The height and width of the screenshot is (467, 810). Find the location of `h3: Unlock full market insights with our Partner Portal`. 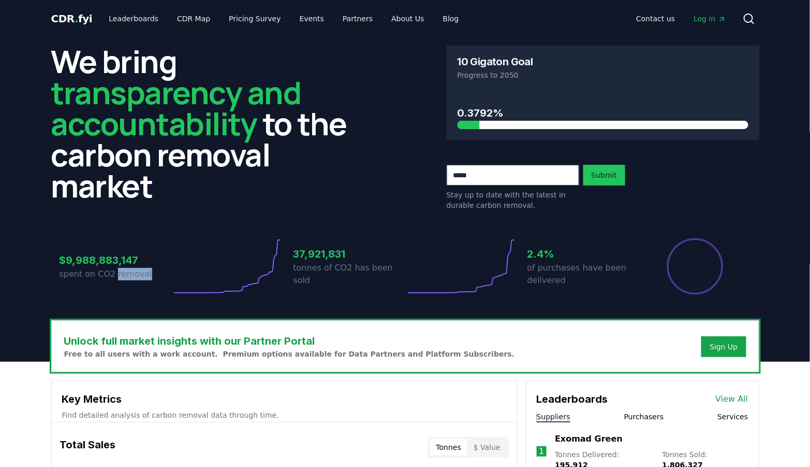

h3: Unlock full market insights with our Partner Portal is located at coordinates (289, 341).